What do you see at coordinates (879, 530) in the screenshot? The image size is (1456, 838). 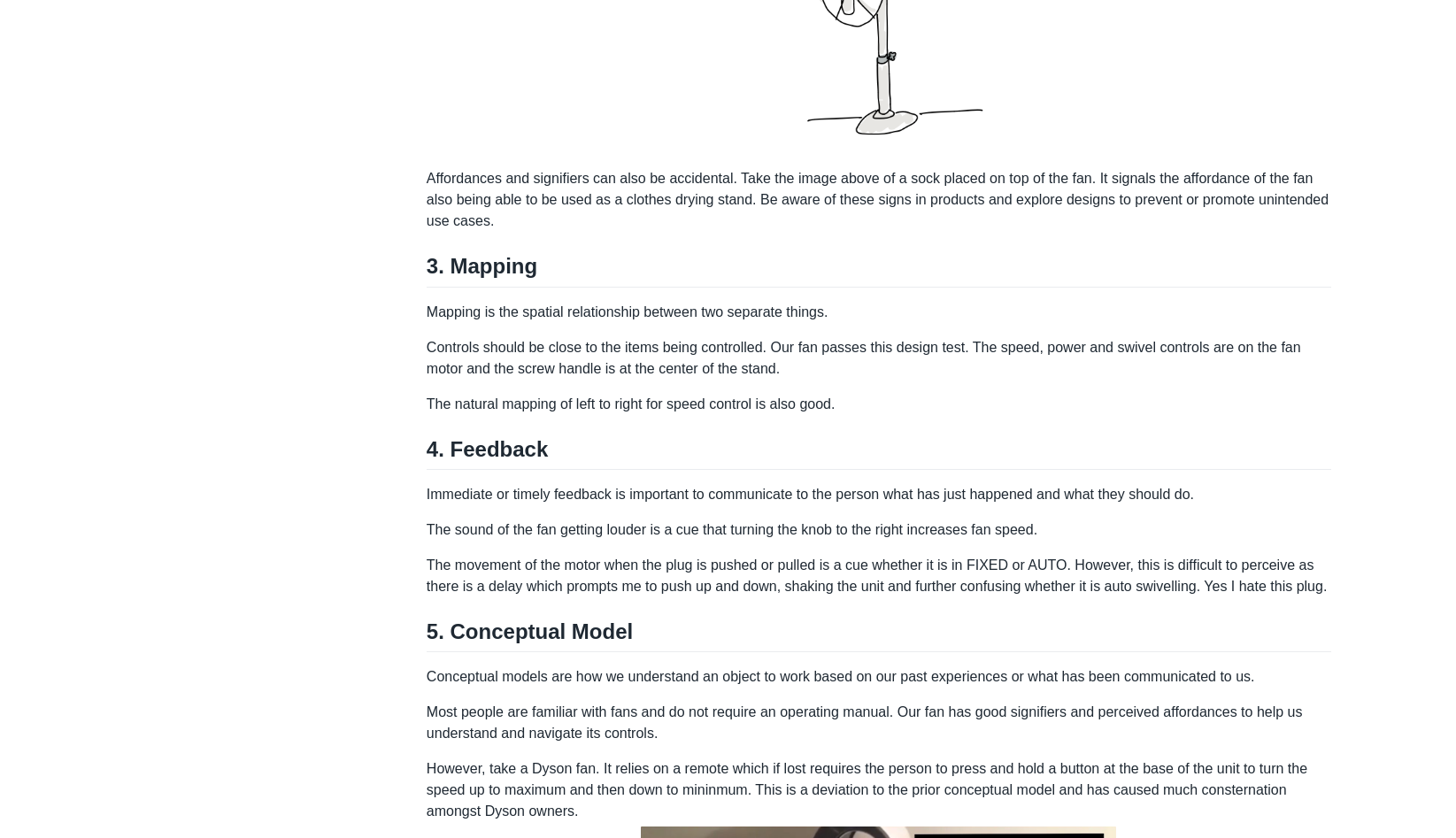 I see `p: The sound of the fan getting louder is a cue that turning the knob to the right increases fan speed.` at bounding box center [879, 530].